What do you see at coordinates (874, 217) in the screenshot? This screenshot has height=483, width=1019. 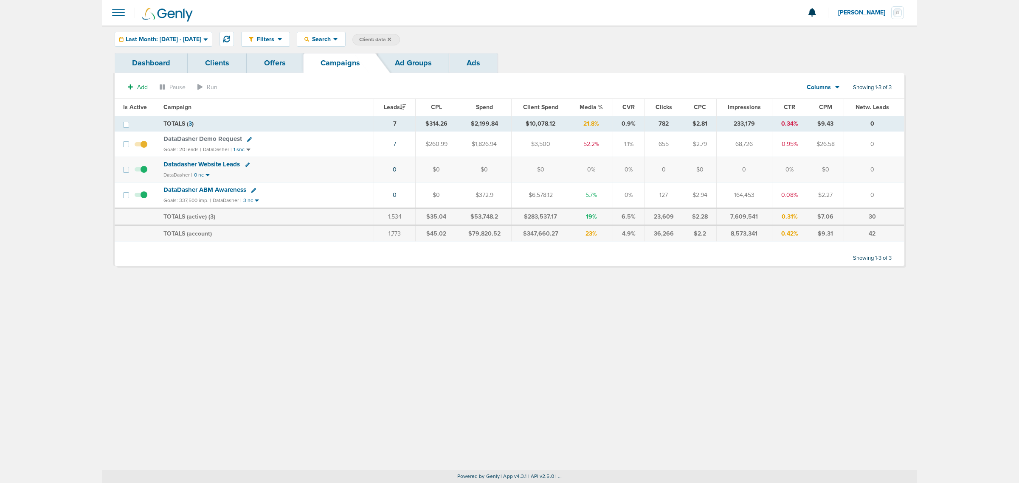 I see `td: 30` at bounding box center [874, 217].